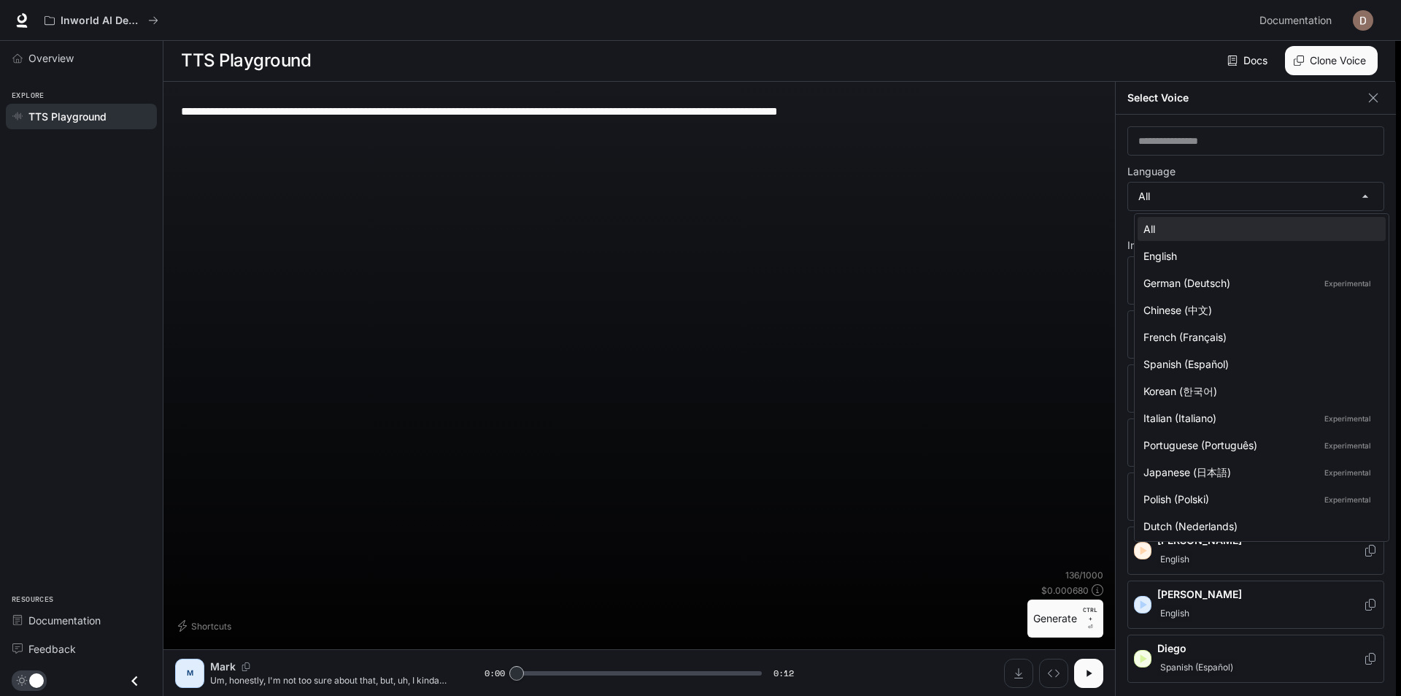 The height and width of the screenshot is (696, 1401). I want to click on div: Dutch (Nederlands), so click(1259, 526).